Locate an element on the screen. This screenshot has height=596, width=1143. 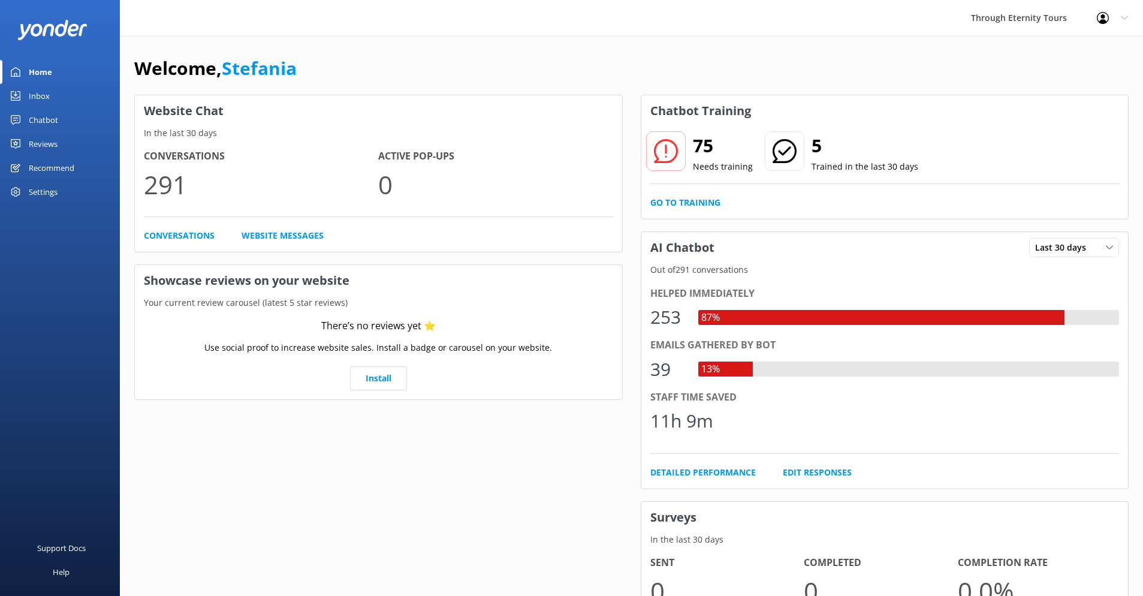
h4: Active Pop-ups is located at coordinates (495, 156).